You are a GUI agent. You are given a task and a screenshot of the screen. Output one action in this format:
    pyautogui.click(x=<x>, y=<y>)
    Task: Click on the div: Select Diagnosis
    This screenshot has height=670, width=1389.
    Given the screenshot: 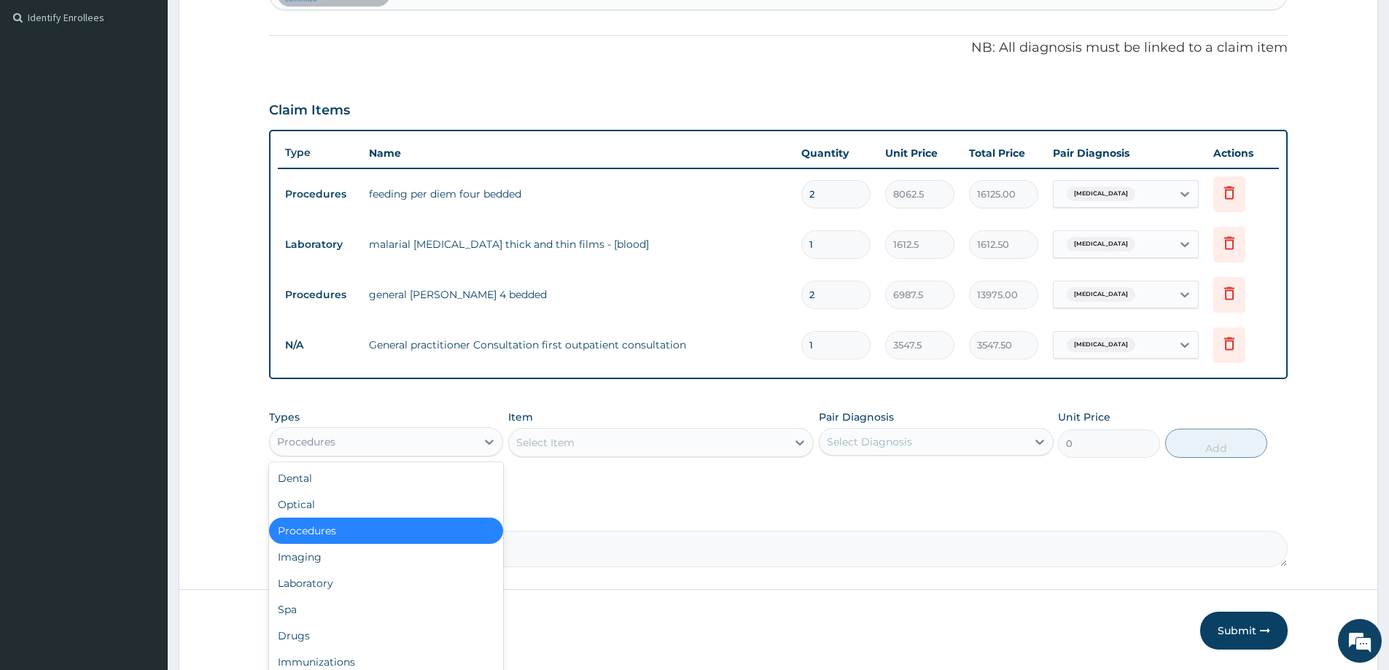 What is the action you would take?
    pyautogui.click(x=869, y=442)
    